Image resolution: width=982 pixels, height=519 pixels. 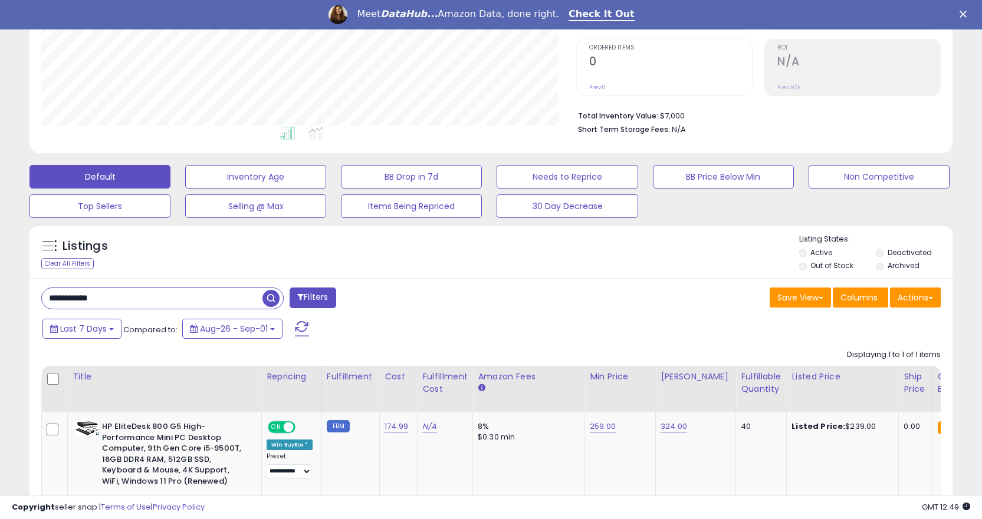 What do you see at coordinates (481, 389) in the screenshot?
I see `small: Amazon Fees.` at bounding box center [481, 389].